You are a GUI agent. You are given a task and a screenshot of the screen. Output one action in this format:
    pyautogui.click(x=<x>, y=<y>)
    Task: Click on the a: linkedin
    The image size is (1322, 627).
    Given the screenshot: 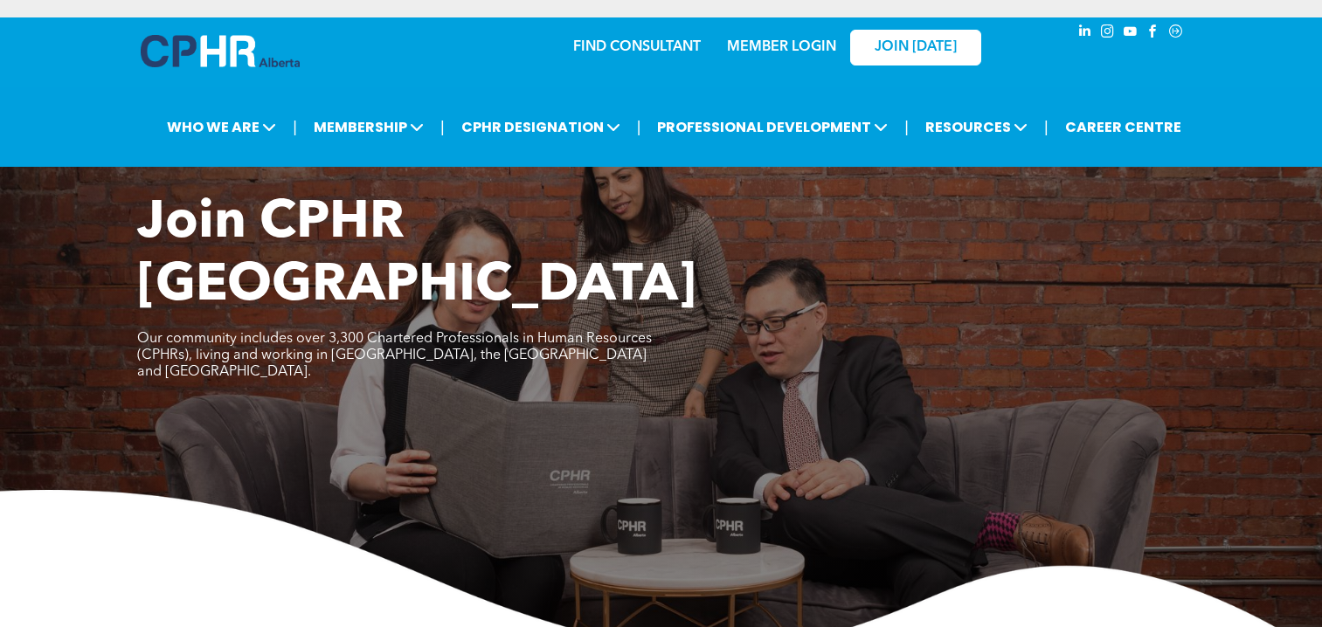 What is the action you would take?
    pyautogui.click(x=1085, y=33)
    